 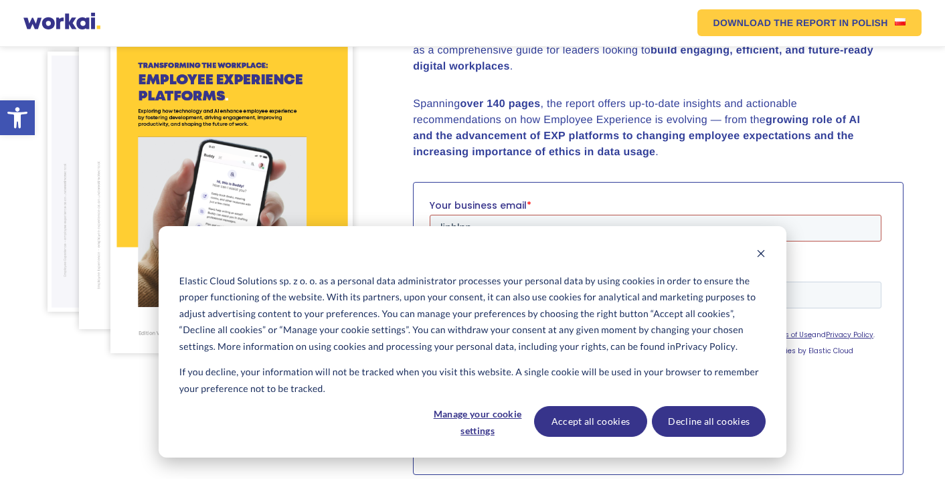 I want to click on input: Your last name, so click(x=341, y=96).